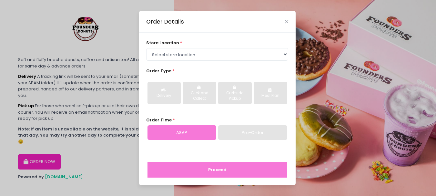  I want to click on div: Curbside Pickup, so click(234, 96).